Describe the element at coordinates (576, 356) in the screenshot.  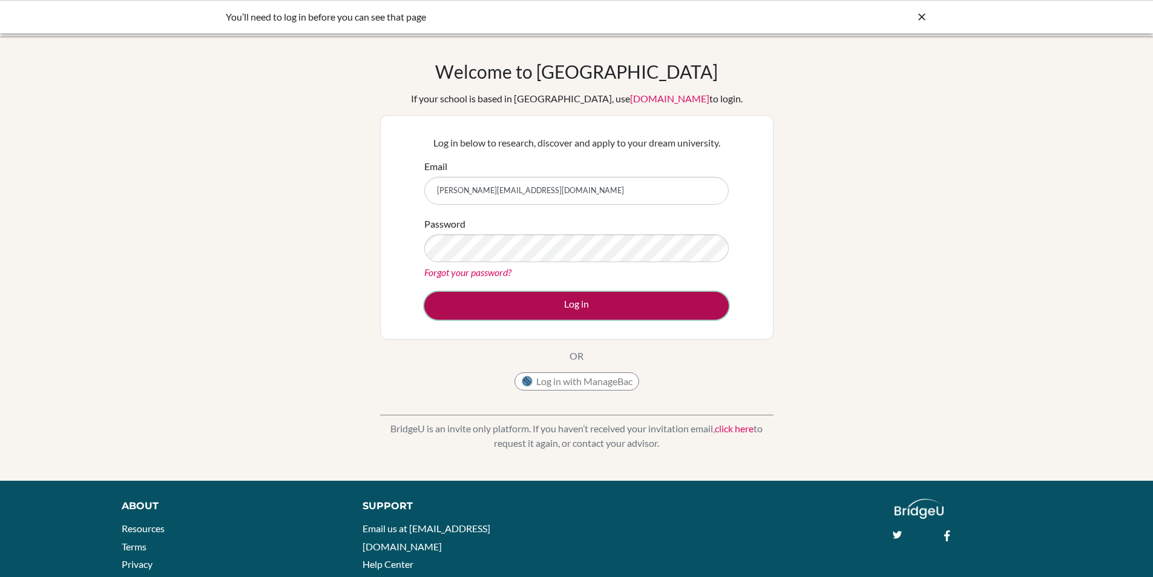
I see `p: OR` at that location.